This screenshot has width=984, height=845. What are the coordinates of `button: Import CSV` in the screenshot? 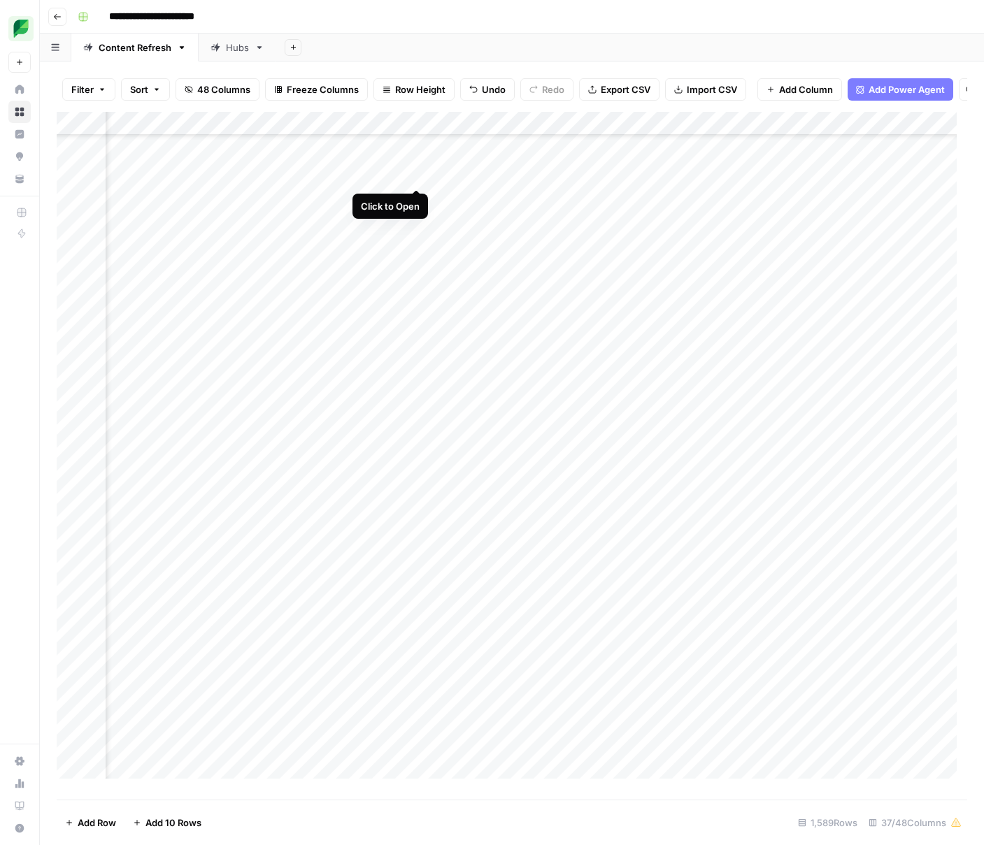 It's located at (705, 89).